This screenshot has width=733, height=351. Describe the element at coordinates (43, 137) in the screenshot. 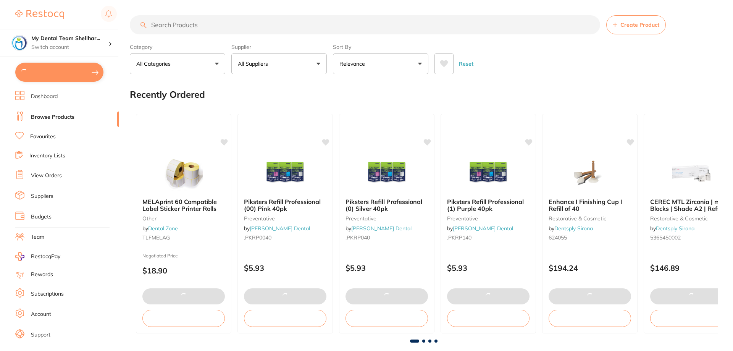

I see `a: Favourites` at that location.